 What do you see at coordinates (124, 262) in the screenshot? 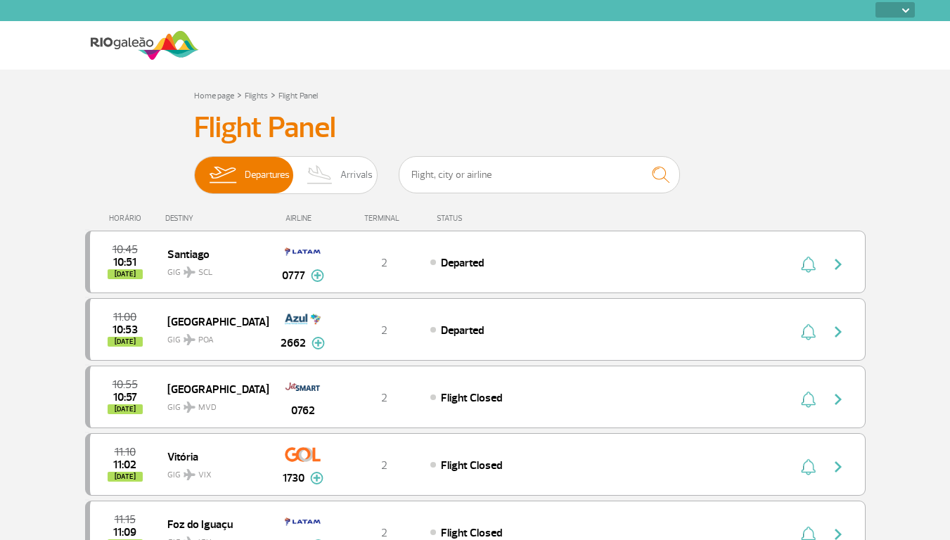
I see `span: 2025-08-25 10:51:55` at bounding box center [124, 262].